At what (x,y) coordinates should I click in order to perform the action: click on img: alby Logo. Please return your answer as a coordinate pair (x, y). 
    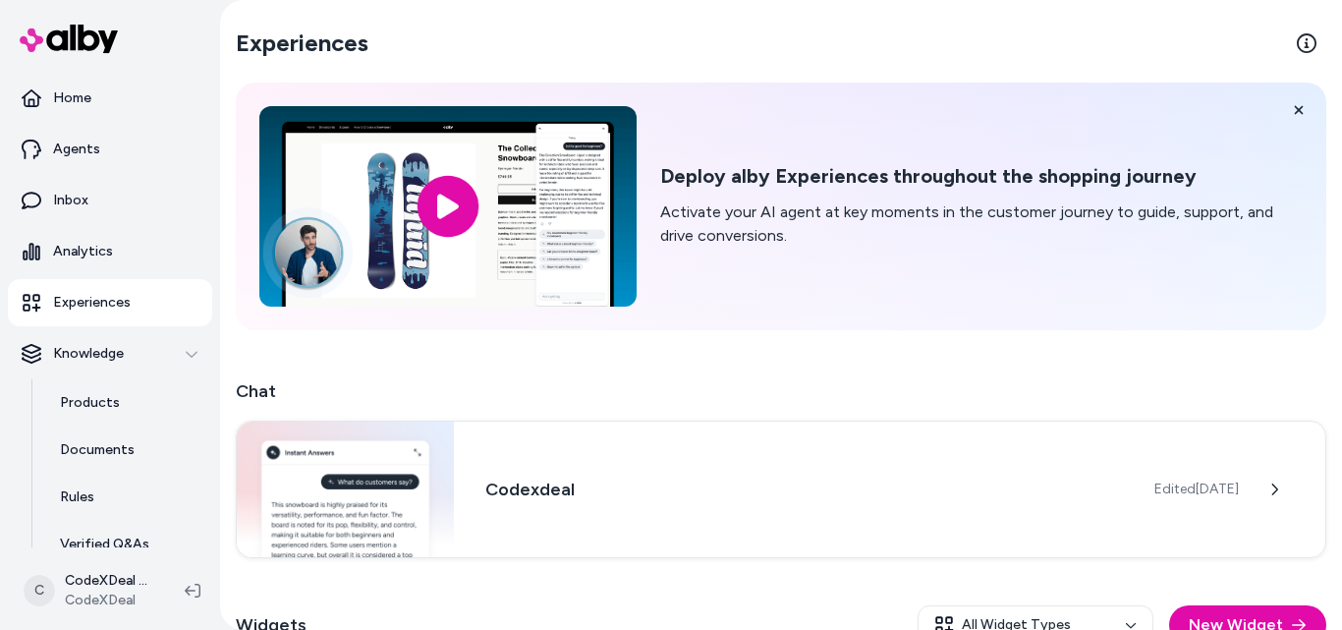
    Looking at the image, I should click on (69, 38).